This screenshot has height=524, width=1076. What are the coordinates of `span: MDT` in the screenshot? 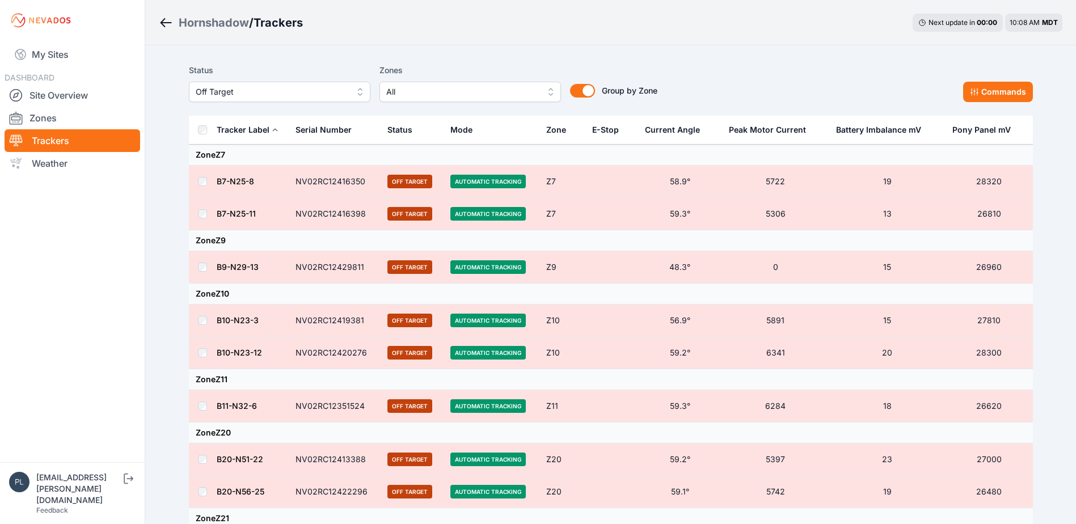 It's located at (1050, 22).